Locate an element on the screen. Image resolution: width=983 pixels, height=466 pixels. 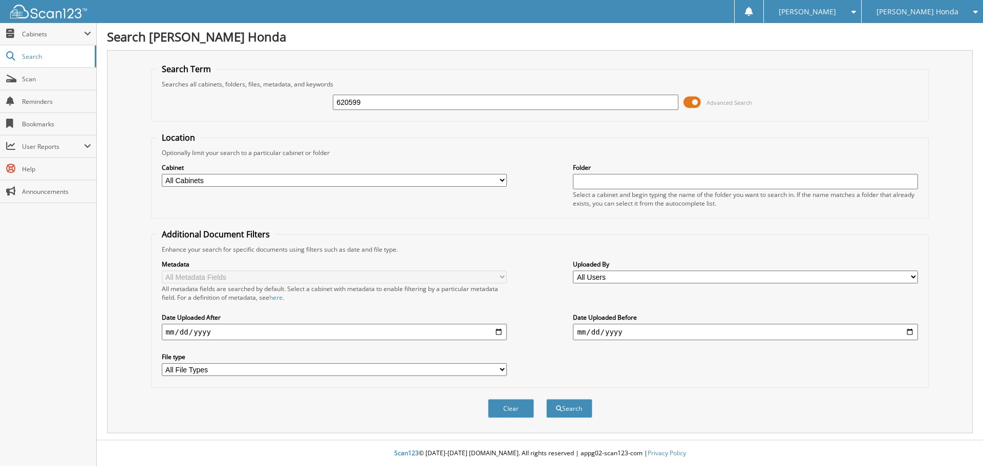
label: Uploaded By is located at coordinates (745, 264).